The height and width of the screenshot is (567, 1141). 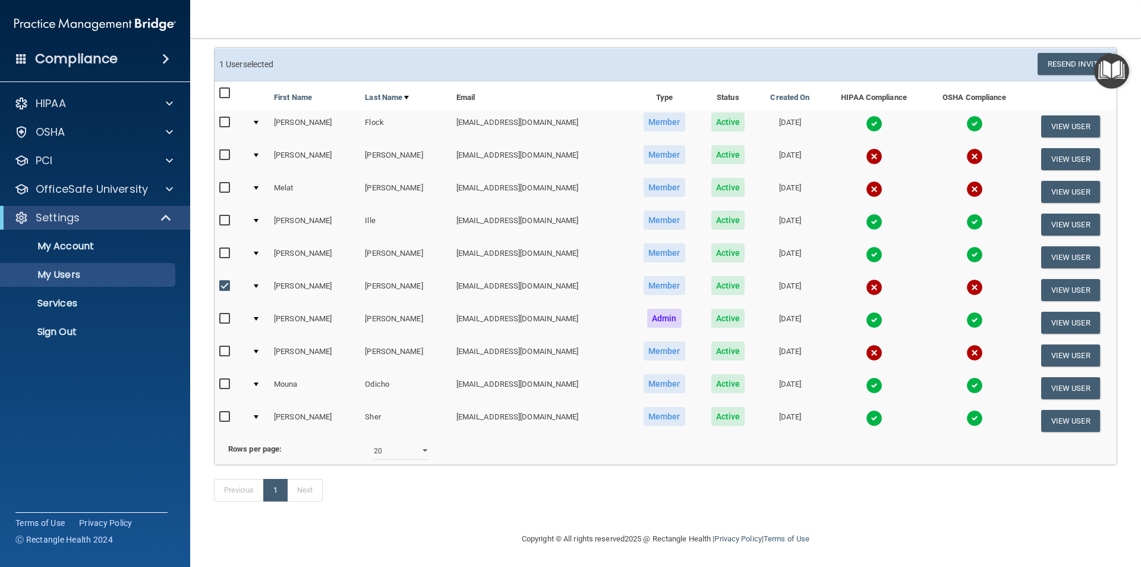 I want to click on p: OSHA, so click(x=51, y=132).